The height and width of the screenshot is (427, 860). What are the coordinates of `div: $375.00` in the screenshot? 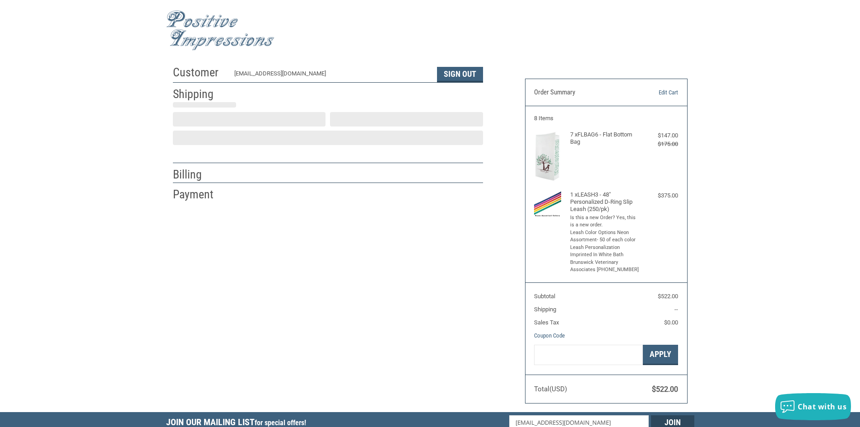 It's located at (660, 195).